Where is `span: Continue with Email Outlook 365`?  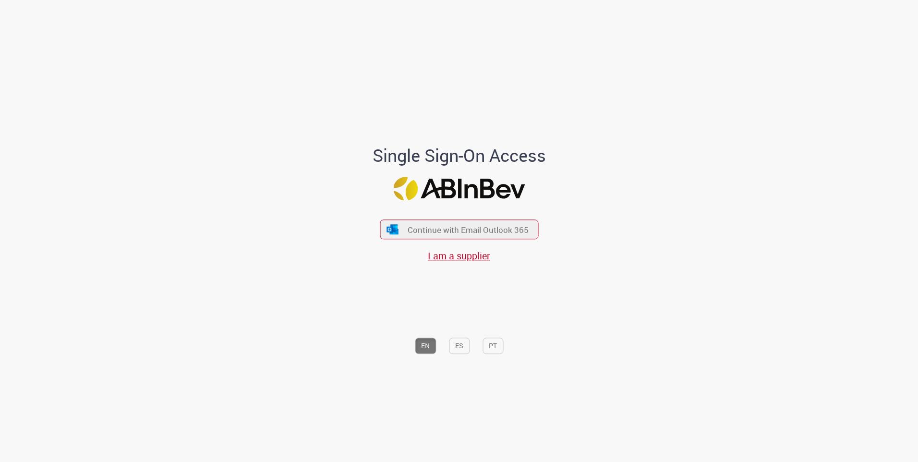 span: Continue with Email Outlook 365 is located at coordinates (468, 229).